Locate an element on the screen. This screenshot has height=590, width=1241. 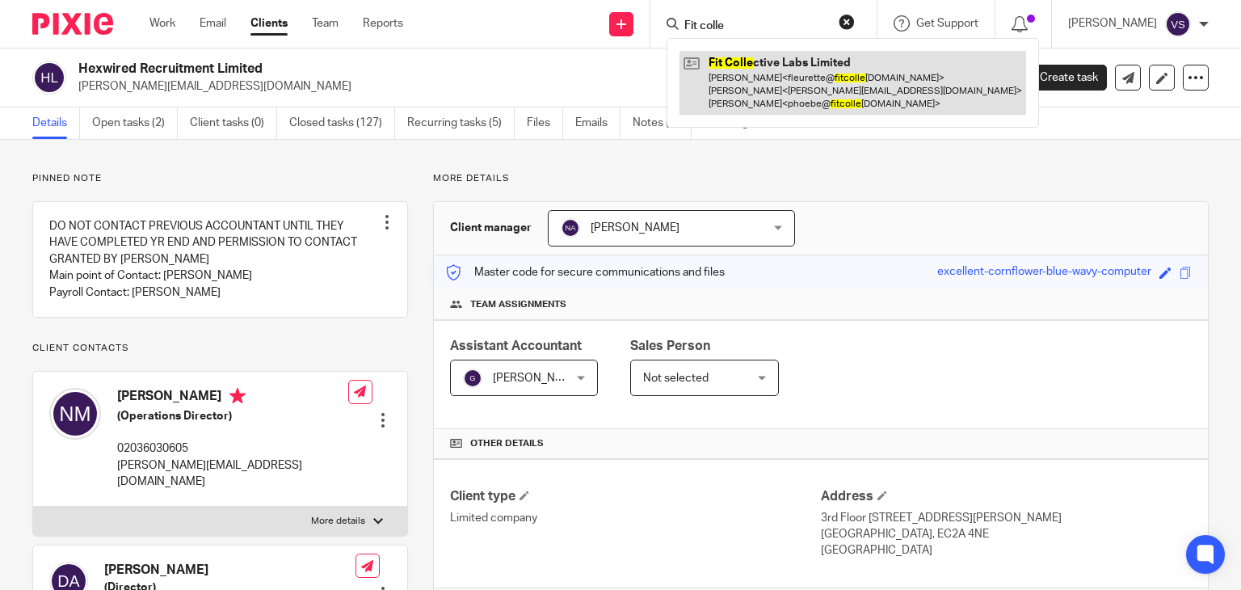
a: Client tasks (0) is located at coordinates (234, 123).